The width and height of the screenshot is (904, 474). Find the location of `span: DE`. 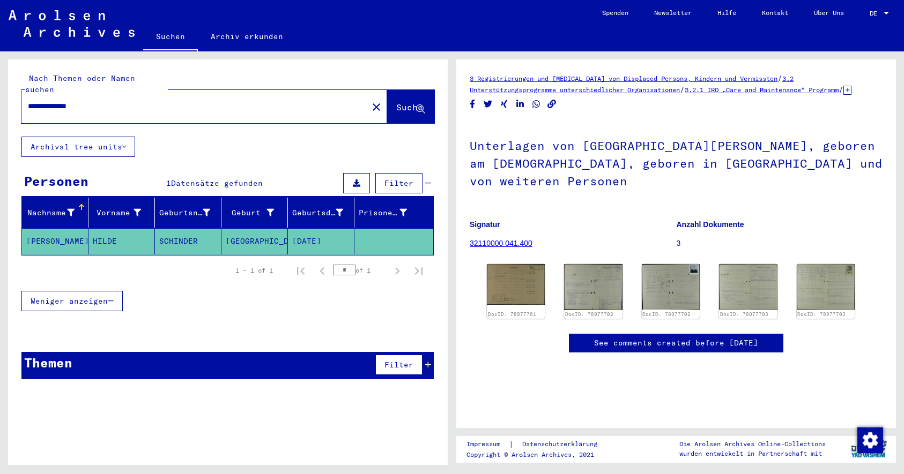

span: DE is located at coordinates (875, 13).